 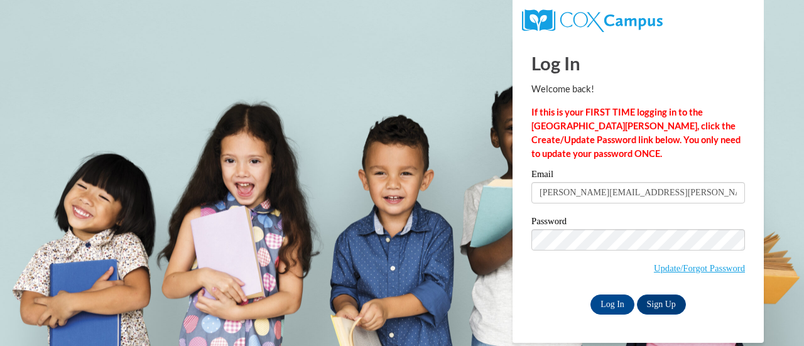 I want to click on a: Update/Forgot Password, so click(x=700, y=268).